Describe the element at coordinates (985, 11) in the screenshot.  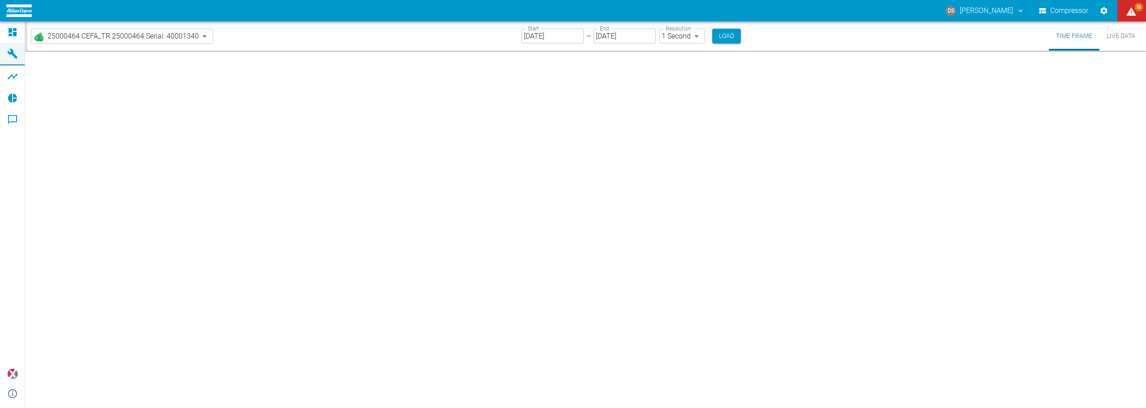
I see `button: daniel.schauer@atlascopco.com` at that location.